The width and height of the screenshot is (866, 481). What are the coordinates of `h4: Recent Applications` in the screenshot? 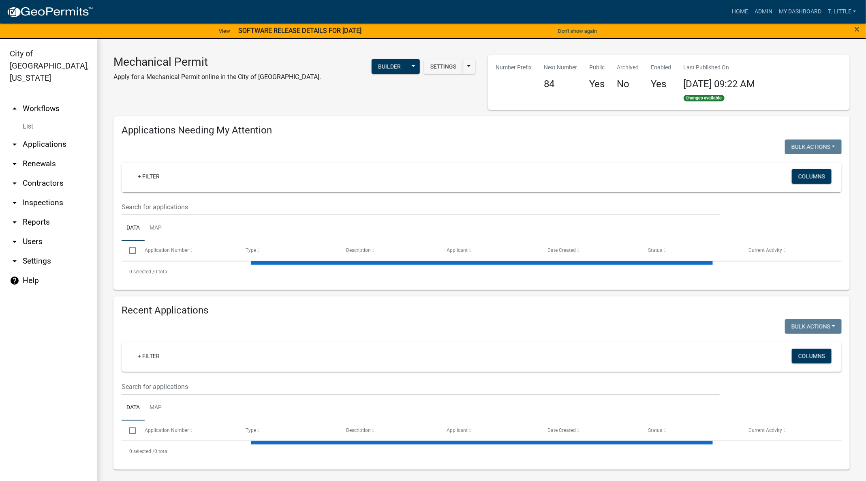 It's located at (482, 310).